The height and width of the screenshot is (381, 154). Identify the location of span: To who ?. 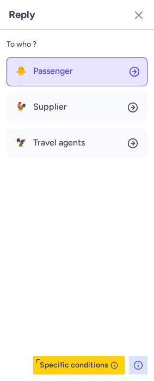
(21, 45).